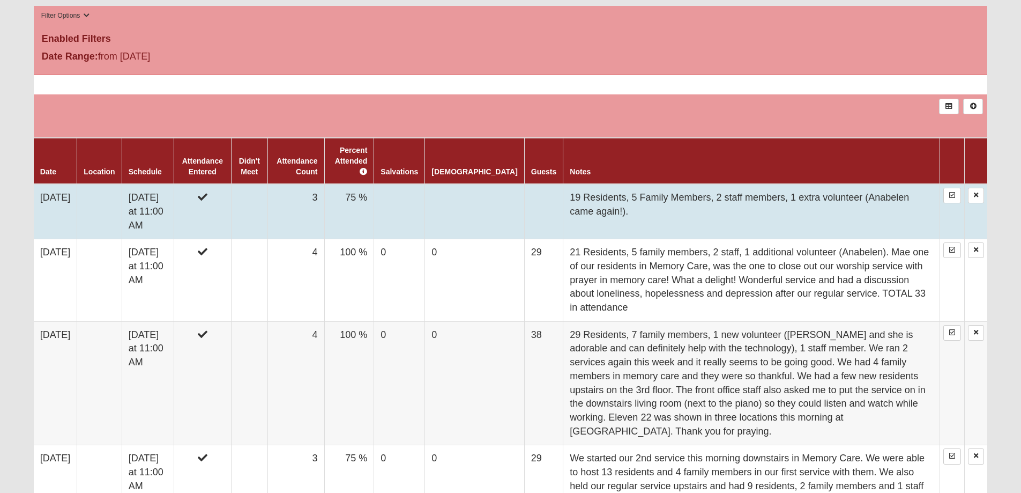 This screenshot has width=1021, height=493. What do you see at coordinates (973, 106) in the screenshot?
I see `a: Alt+N` at bounding box center [973, 106].